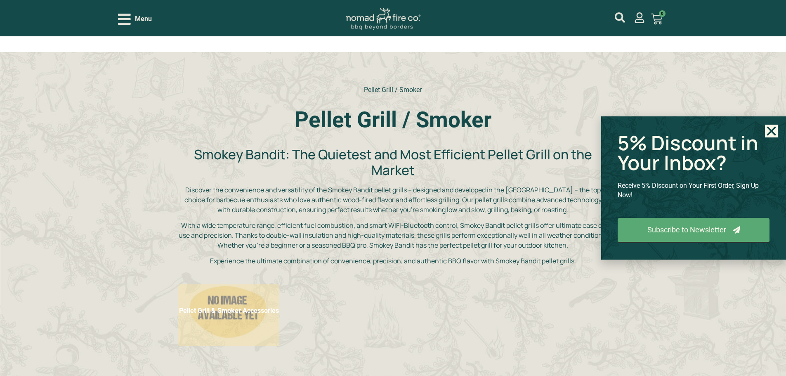 The image size is (786, 376). Describe the element at coordinates (229, 310) in the screenshot. I see `h2: Pellet Grill & Smoker Accessories` at that location.